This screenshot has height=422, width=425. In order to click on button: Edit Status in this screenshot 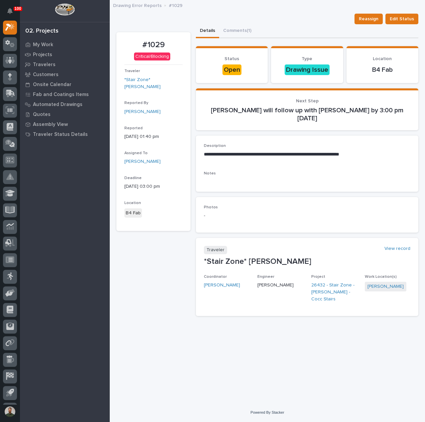, I will do `click(402, 19)`.